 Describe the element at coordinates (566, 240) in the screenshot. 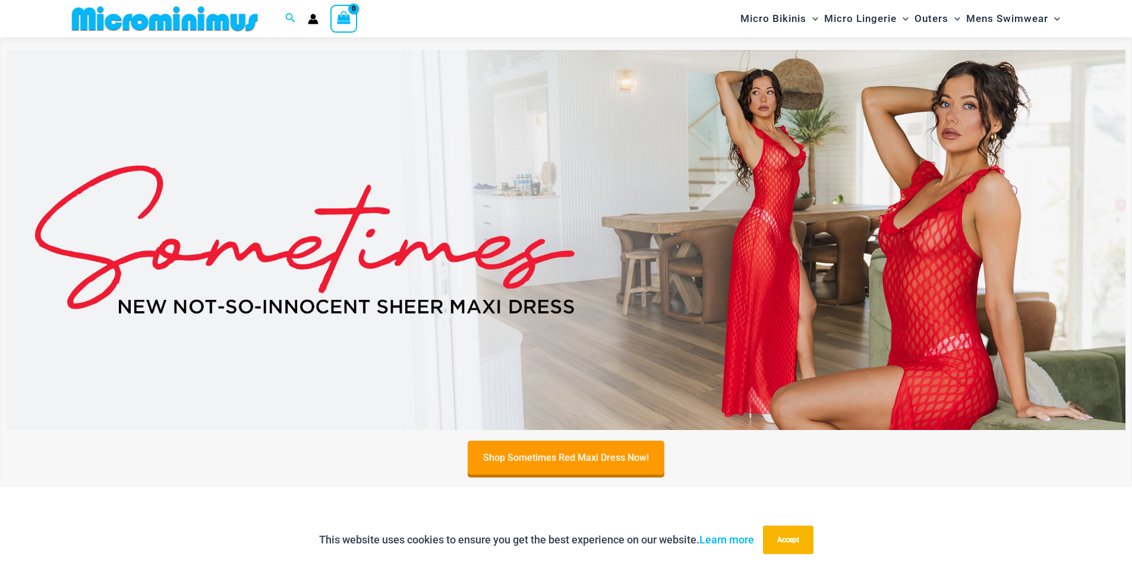

I see `img: Sometimes Red Maxi Dress` at that location.